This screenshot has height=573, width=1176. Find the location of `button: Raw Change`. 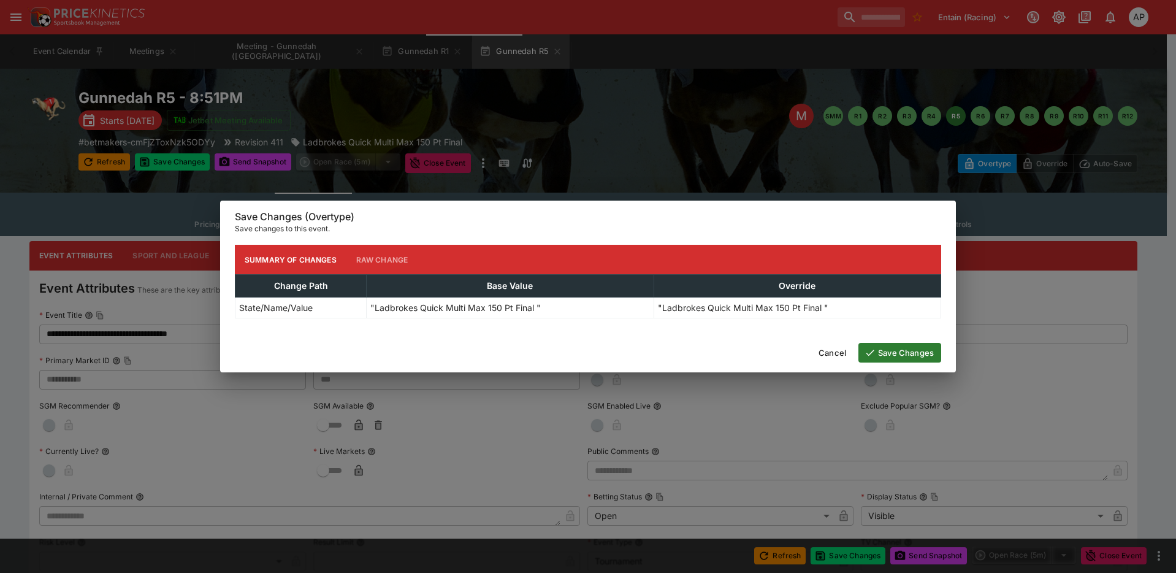

button: Raw Change is located at coordinates (382, 259).